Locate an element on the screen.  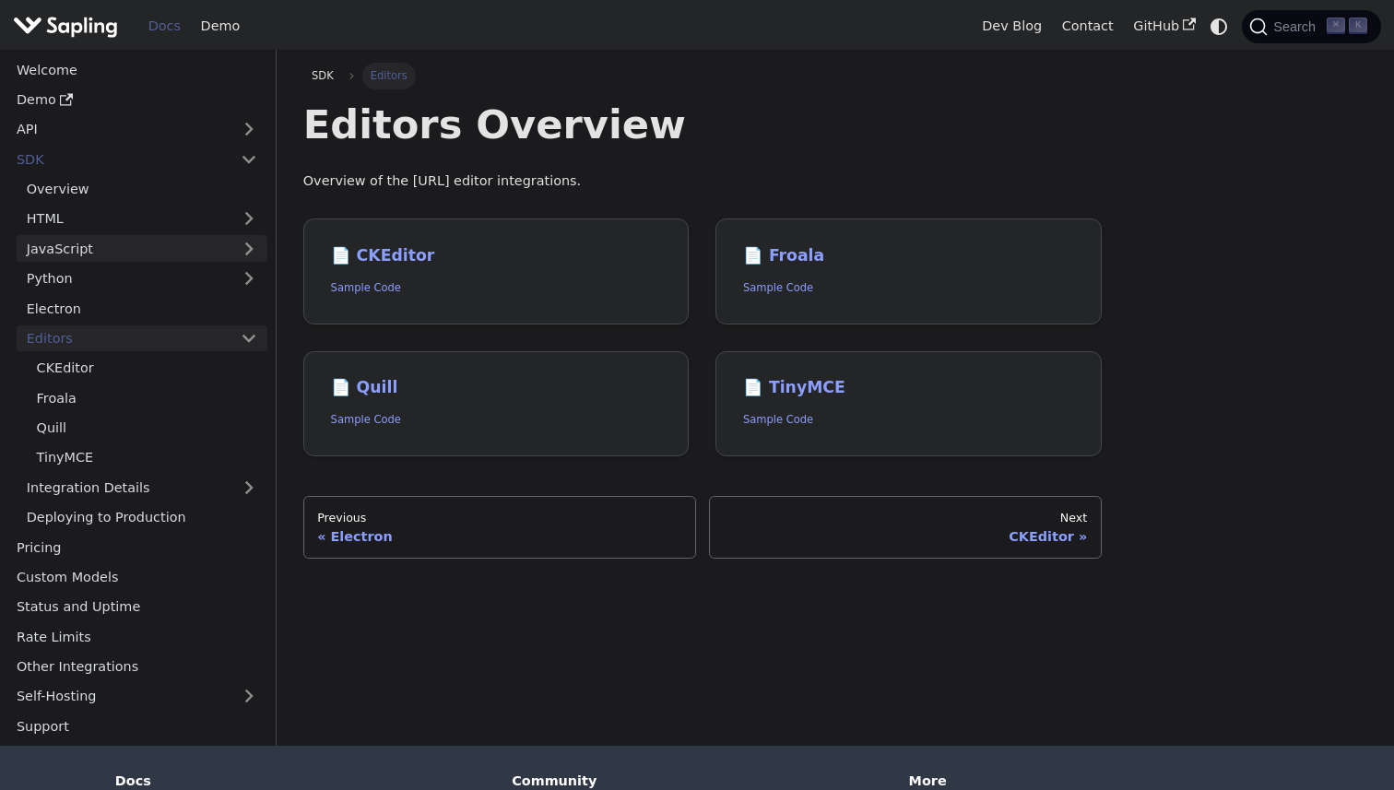
div: Electron is located at coordinates (499, 536).